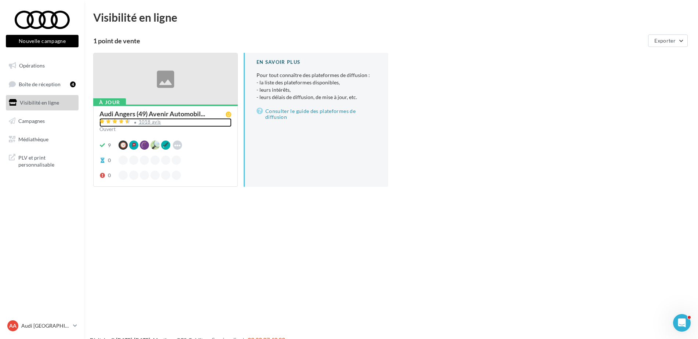 The height and width of the screenshot is (339, 698). What do you see at coordinates (33, 139) in the screenshot?
I see `span: Médiathèque` at bounding box center [33, 139].